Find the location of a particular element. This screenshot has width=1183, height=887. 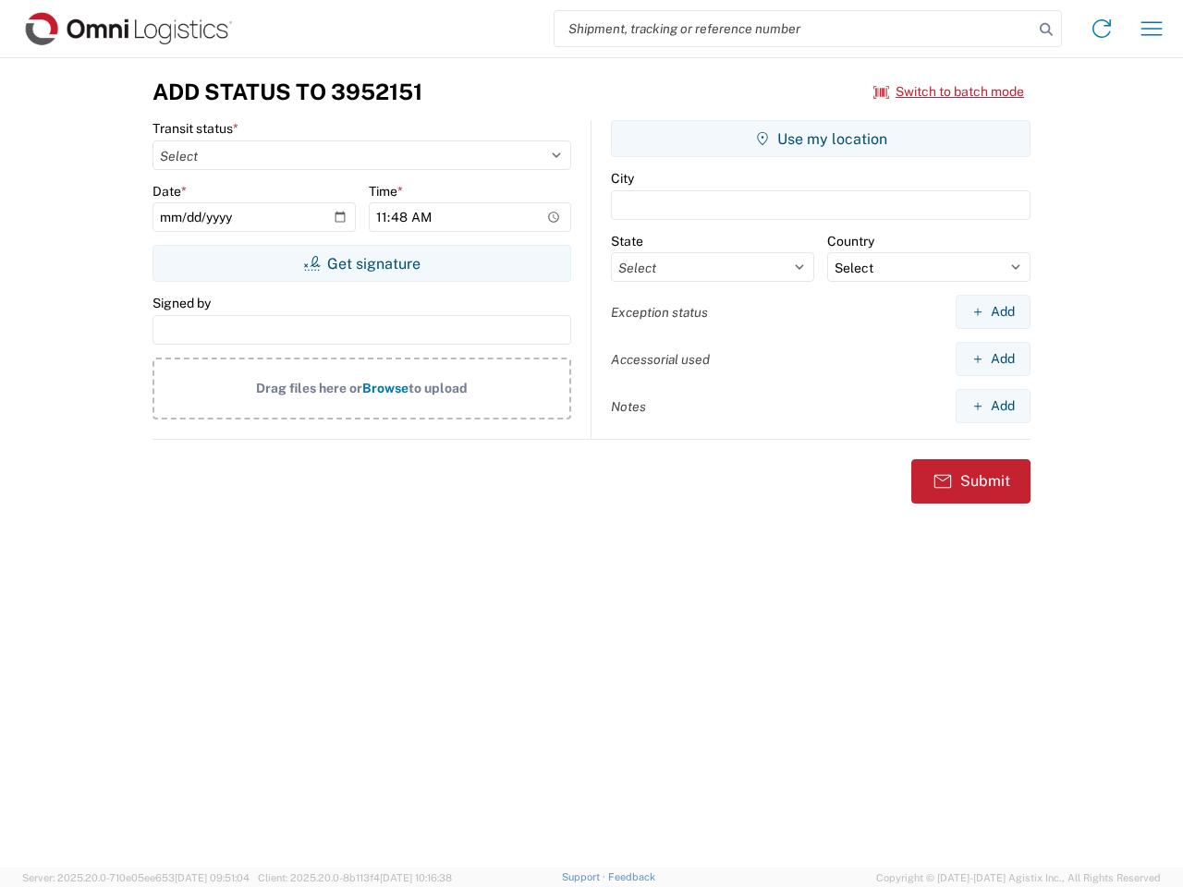

button: Get signature is located at coordinates (361, 263).